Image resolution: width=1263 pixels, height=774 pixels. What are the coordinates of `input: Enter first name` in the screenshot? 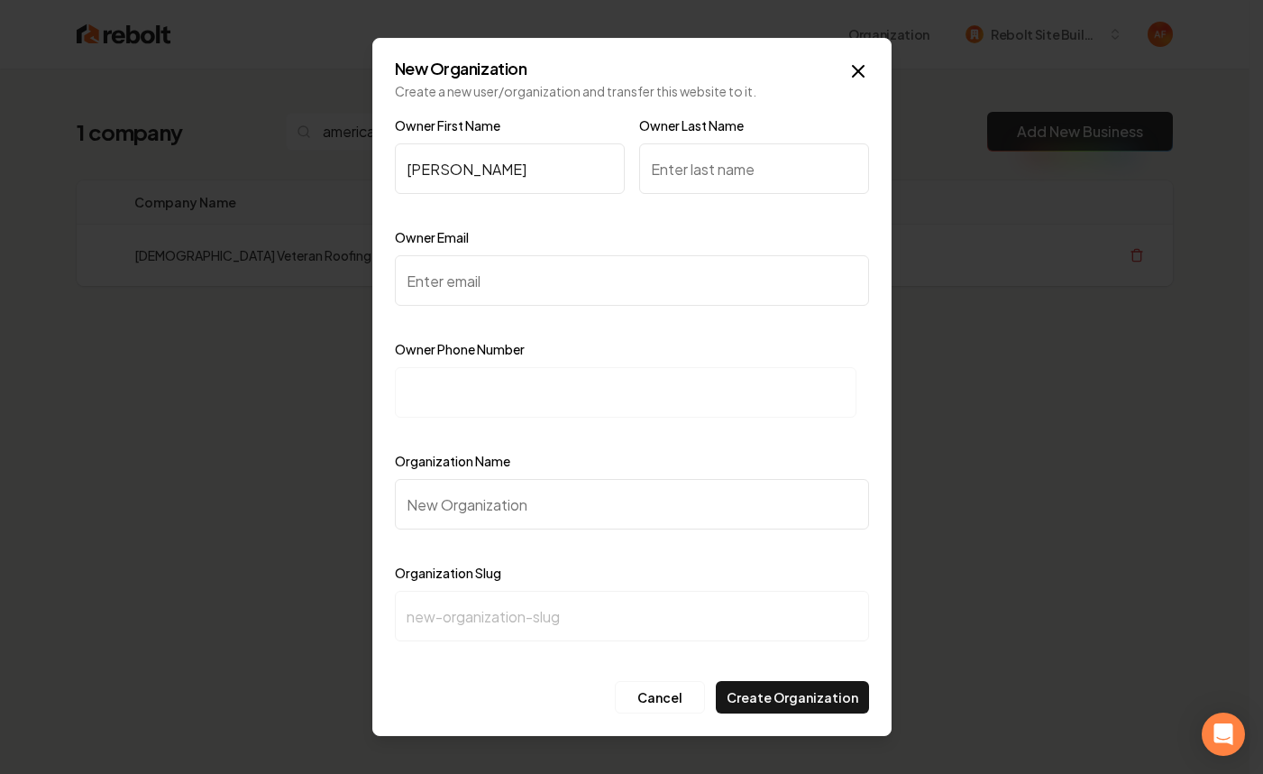 It's located at (509, 169).